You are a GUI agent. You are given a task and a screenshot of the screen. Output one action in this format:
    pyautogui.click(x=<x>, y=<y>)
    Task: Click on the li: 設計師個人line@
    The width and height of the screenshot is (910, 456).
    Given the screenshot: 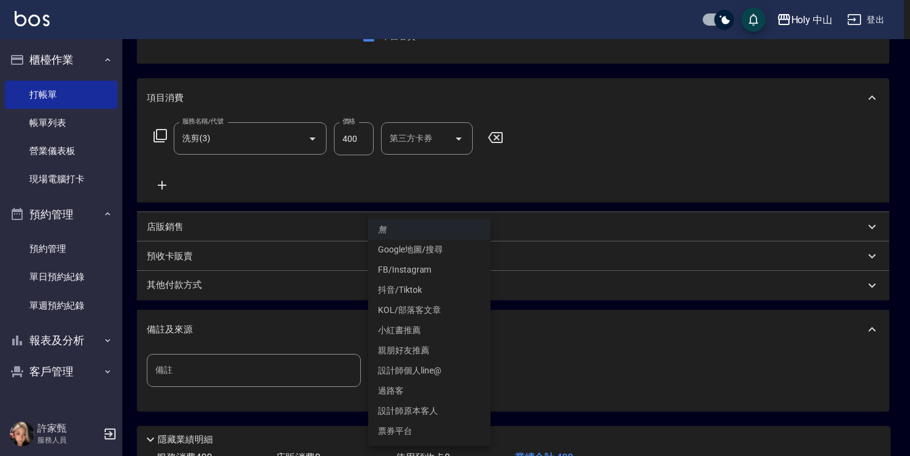 What is the action you would take?
    pyautogui.click(x=430, y=371)
    